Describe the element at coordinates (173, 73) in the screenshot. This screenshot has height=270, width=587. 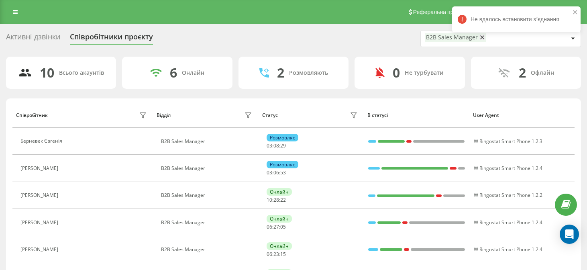
I see `div: 6` at that location.